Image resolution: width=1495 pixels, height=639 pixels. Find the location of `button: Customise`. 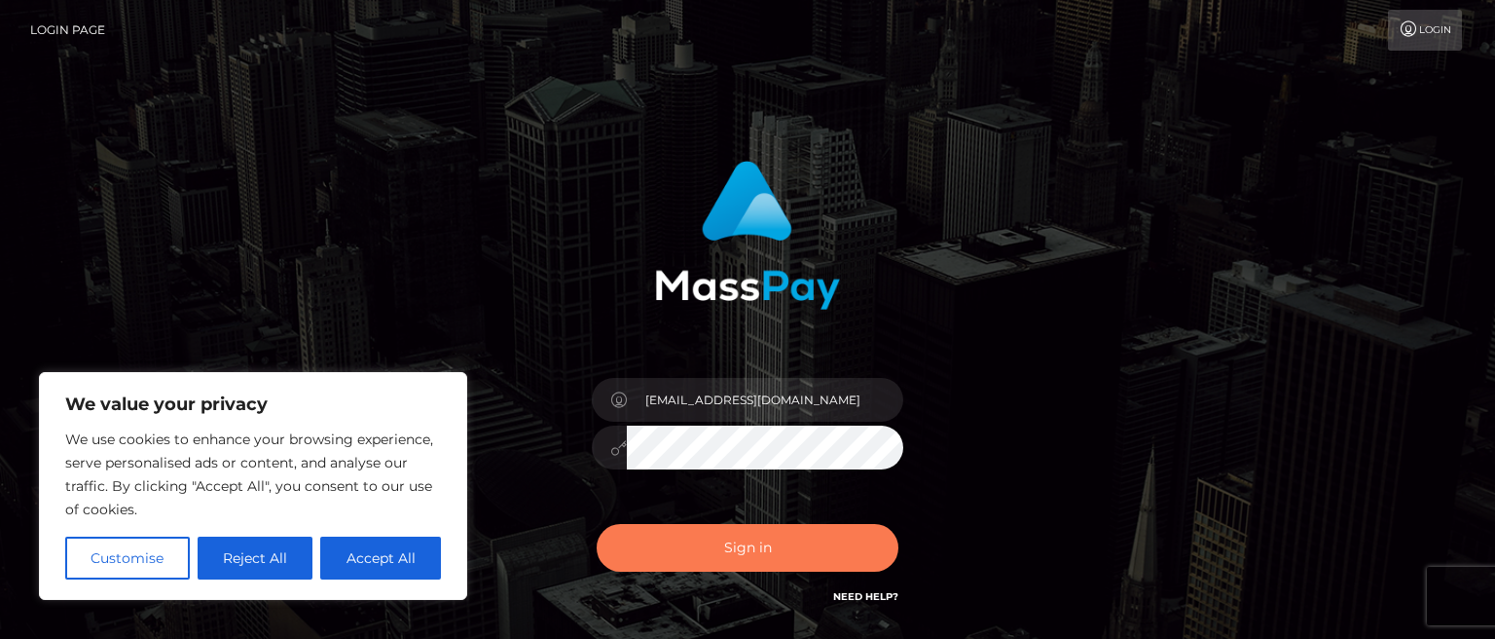

button: Customise is located at coordinates (128, 558).